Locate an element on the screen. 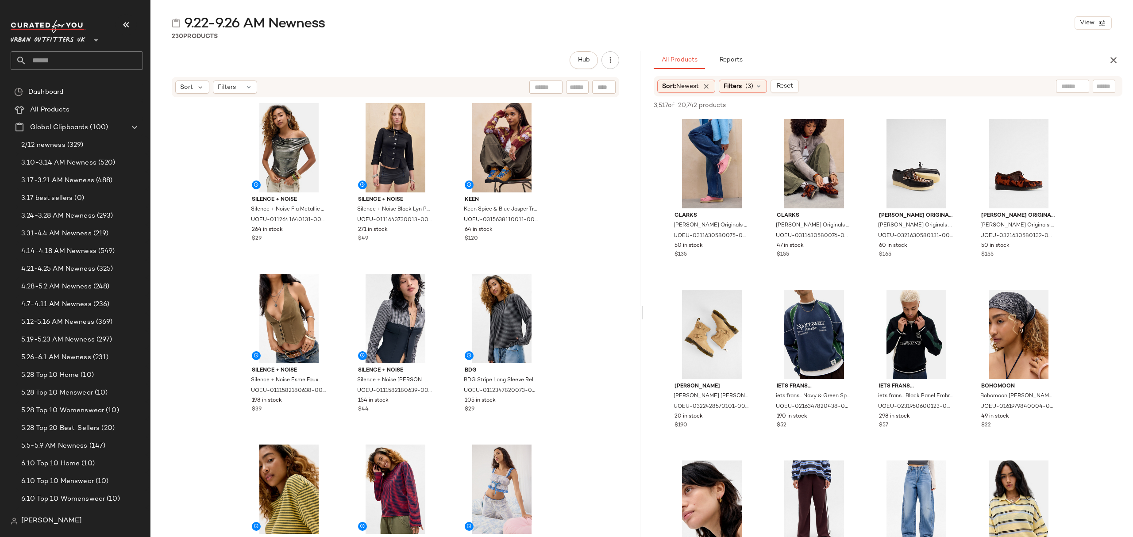  span: Sort is located at coordinates (186, 87).